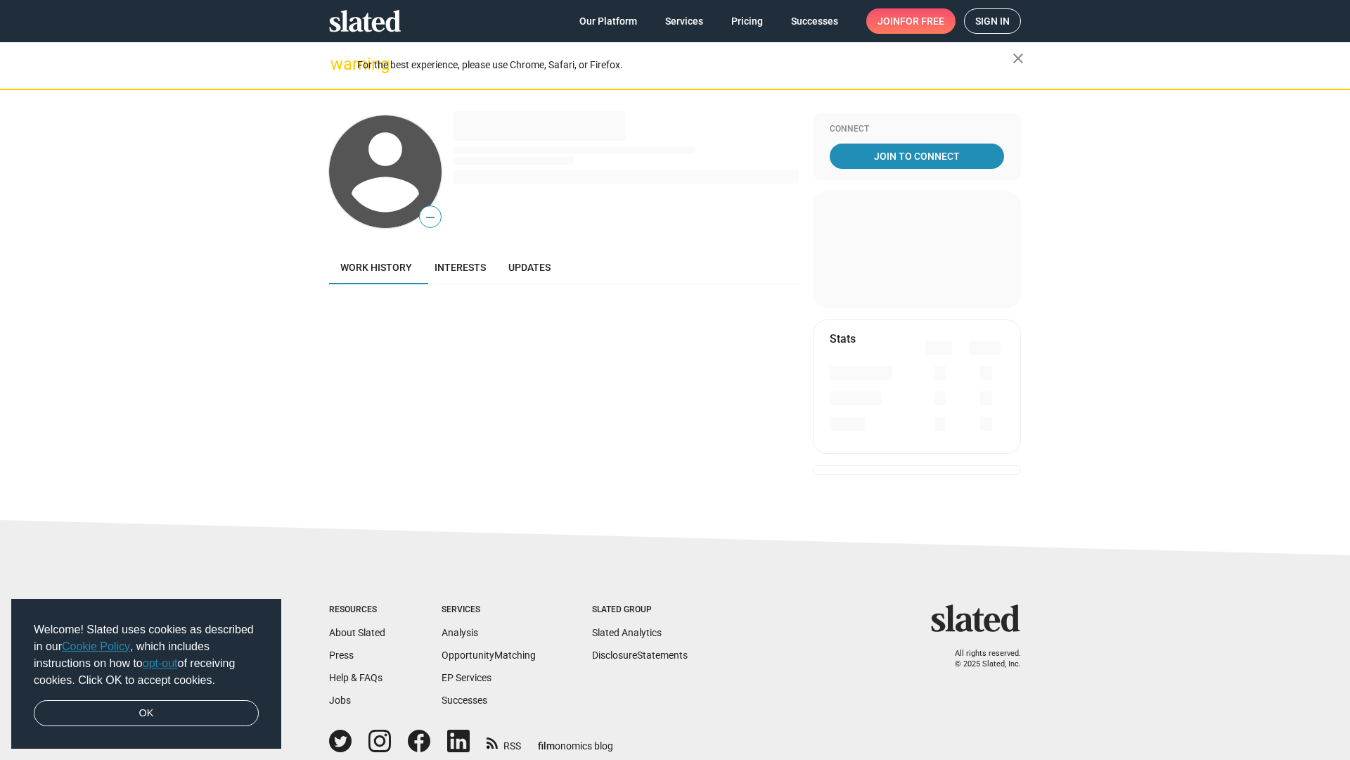 The height and width of the screenshot is (760, 1350). What do you see at coordinates (1018, 58) in the screenshot?
I see `mat-icon: close` at bounding box center [1018, 58].